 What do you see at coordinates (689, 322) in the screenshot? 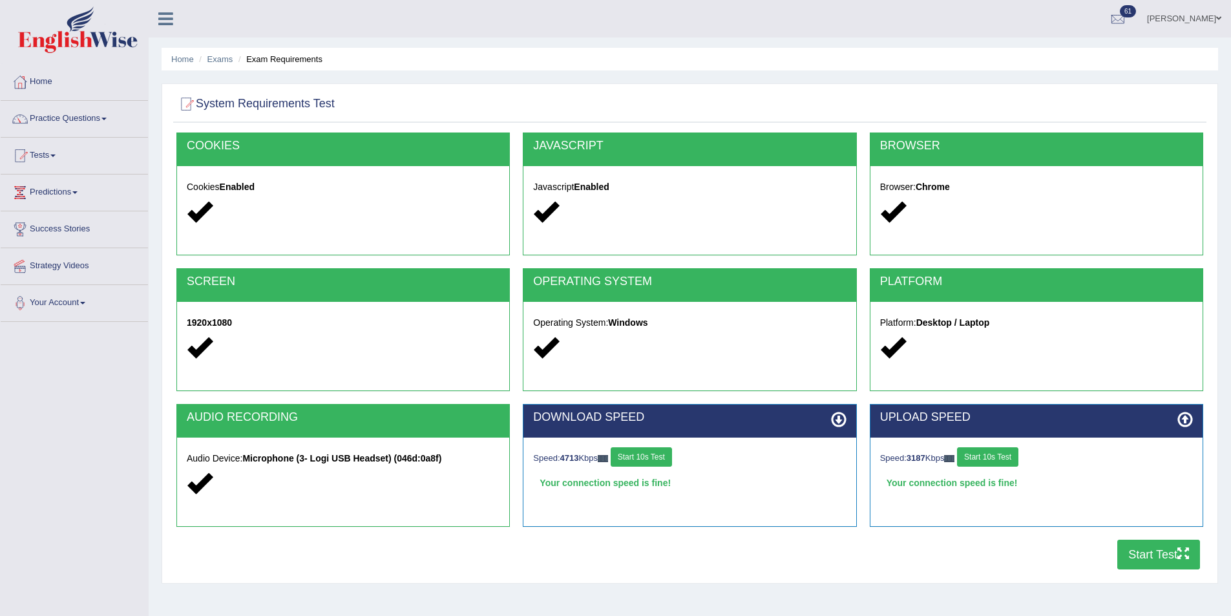
I see `h5: Operating System:` at bounding box center [689, 322].